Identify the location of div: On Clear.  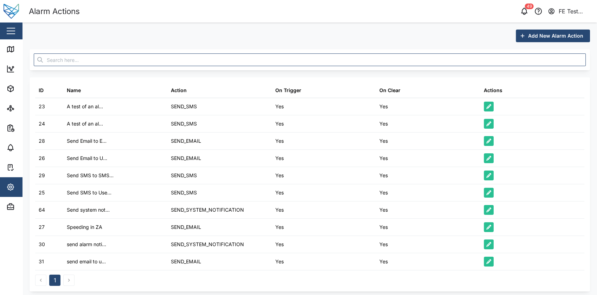
(390, 90).